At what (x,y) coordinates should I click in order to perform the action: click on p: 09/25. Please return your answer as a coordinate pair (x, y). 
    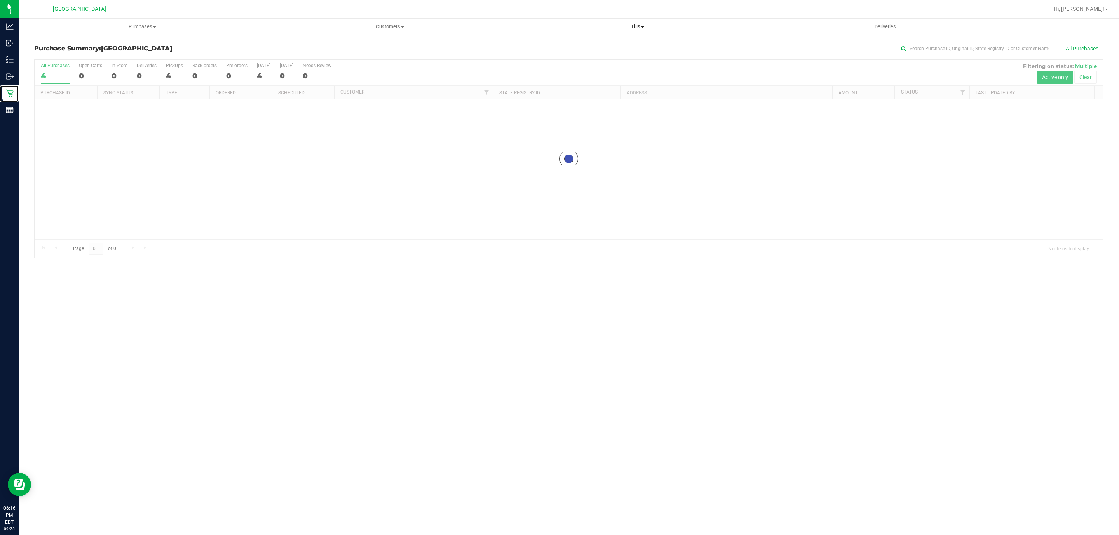
    Looking at the image, I should click on (9, 529).